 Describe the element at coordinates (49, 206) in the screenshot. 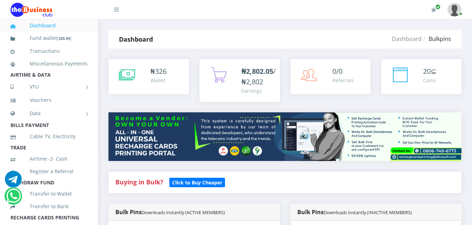

I see `a: Transfer to Bank` at that location.